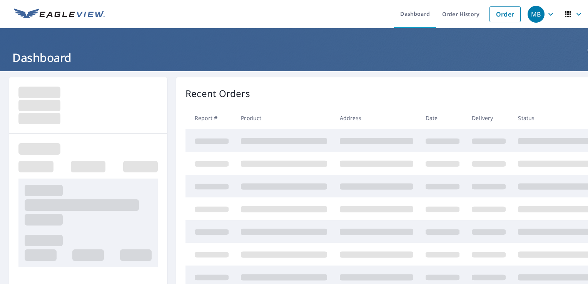 The image size is (588, 284). I want to click on th: Delivery, so click(489, 118).